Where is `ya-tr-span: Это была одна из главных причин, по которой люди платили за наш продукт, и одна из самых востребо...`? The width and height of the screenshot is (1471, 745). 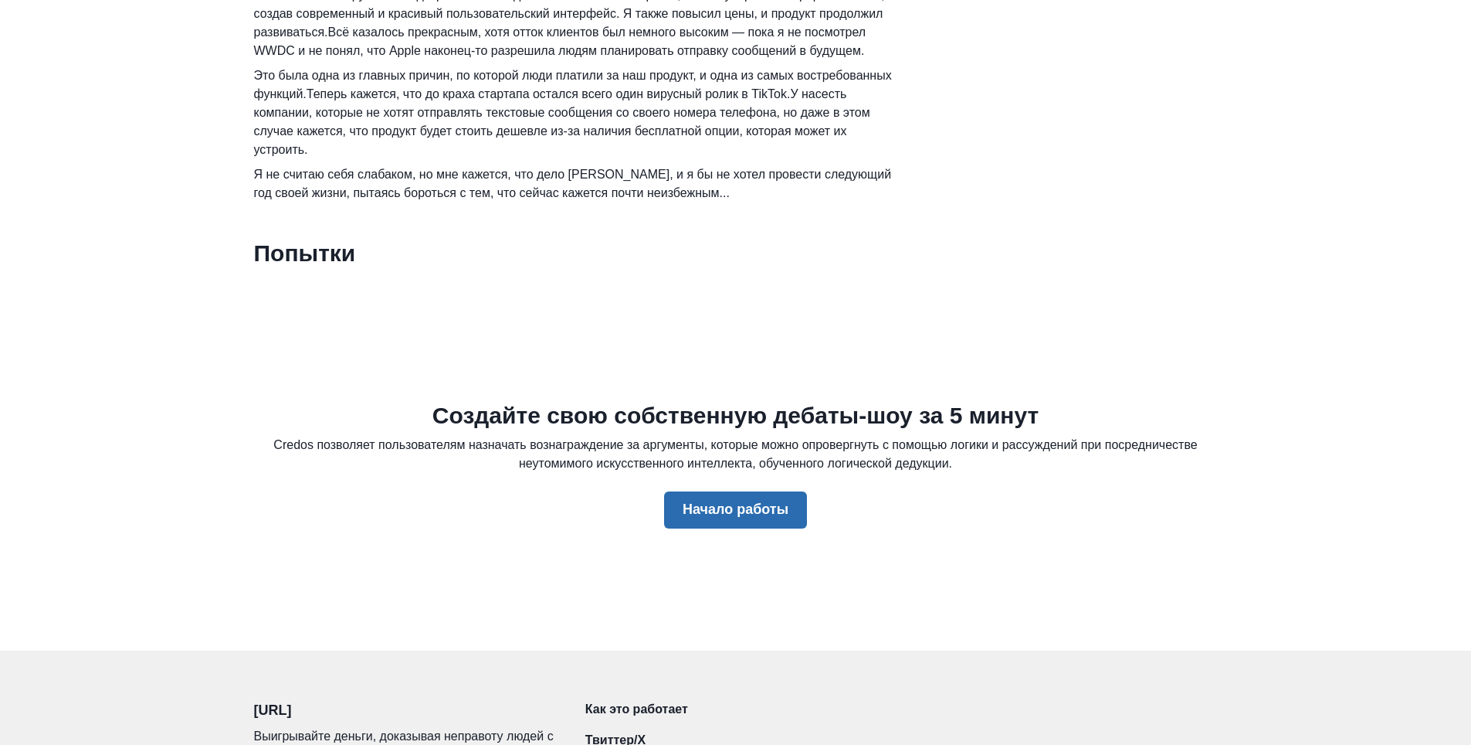
ya-tr-span: Это была одна из главных причин, по которой люди платили за наш продукт, и одна из самых востребо... is located at coordinates (573, 84).